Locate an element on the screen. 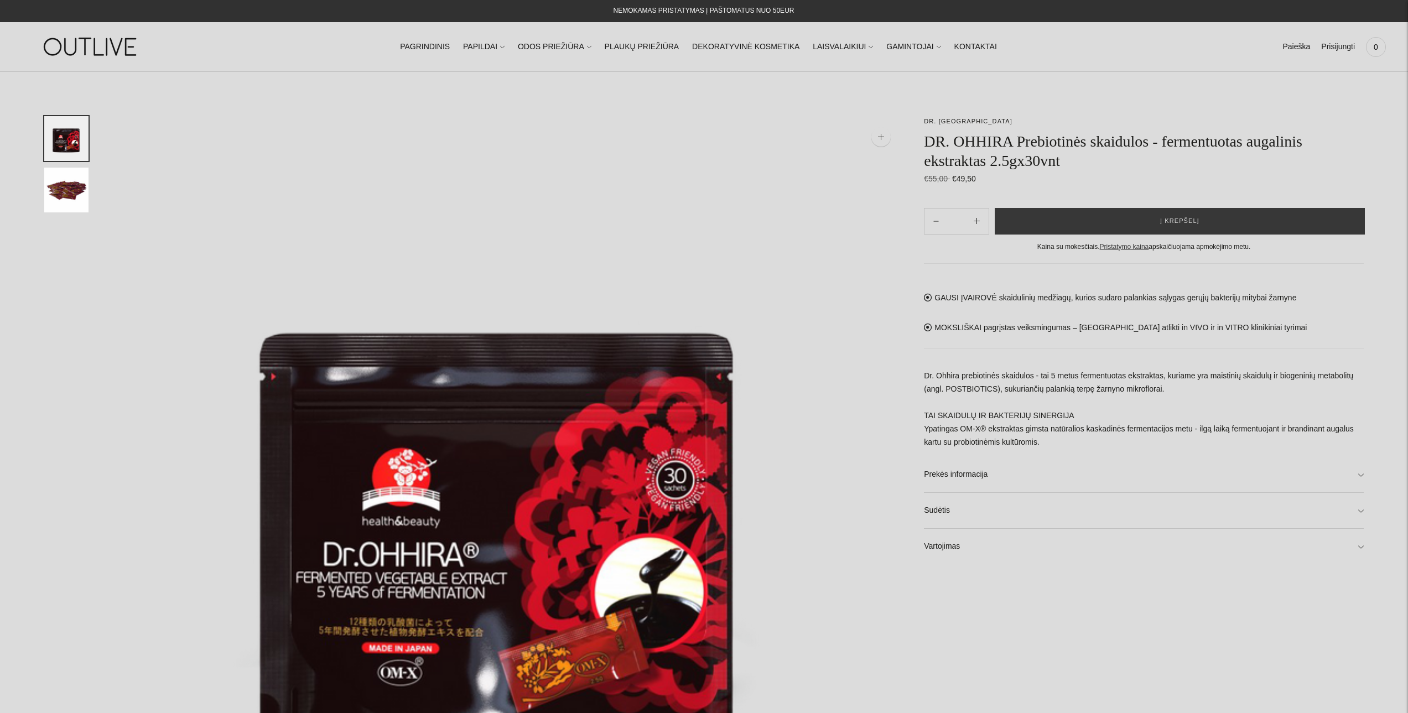 Image resolution: width=1408 pixels, height=713 pixels. a: Pristatymo kaina is located at coordinates (1124, 247).